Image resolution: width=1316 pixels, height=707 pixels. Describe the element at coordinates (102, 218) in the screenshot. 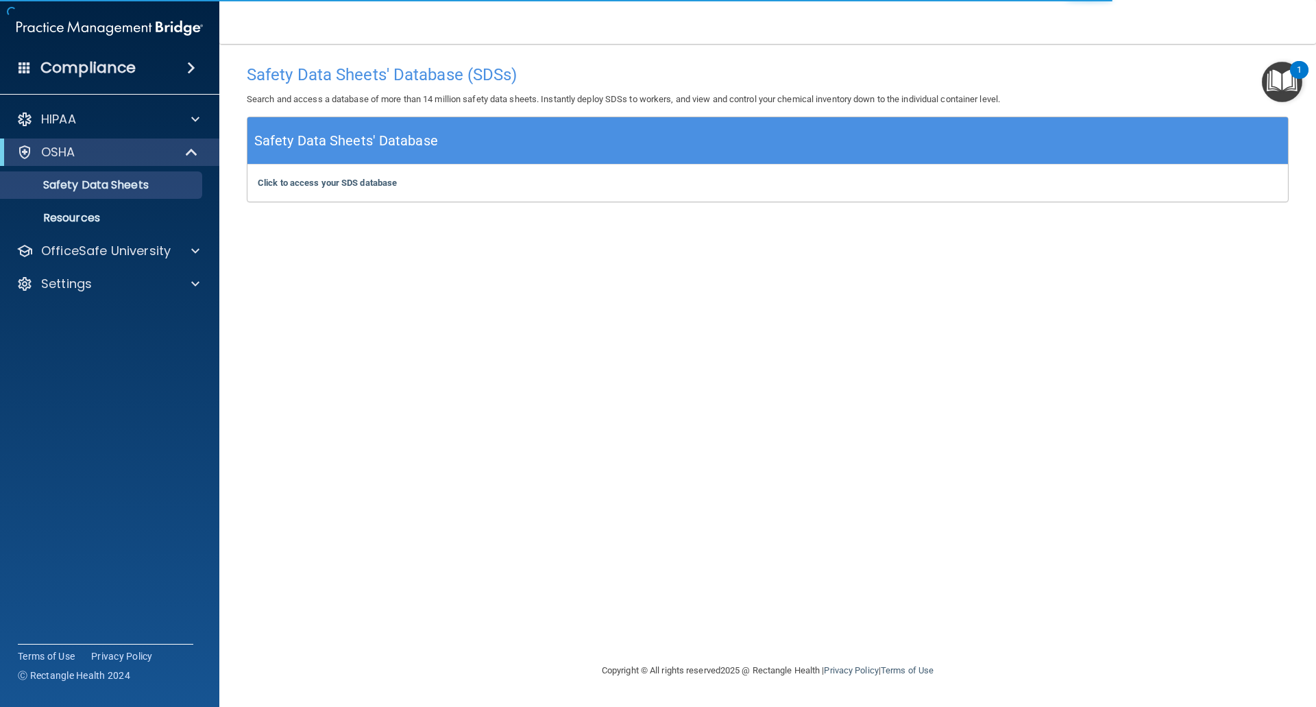

I see `p: Resources` at that location.